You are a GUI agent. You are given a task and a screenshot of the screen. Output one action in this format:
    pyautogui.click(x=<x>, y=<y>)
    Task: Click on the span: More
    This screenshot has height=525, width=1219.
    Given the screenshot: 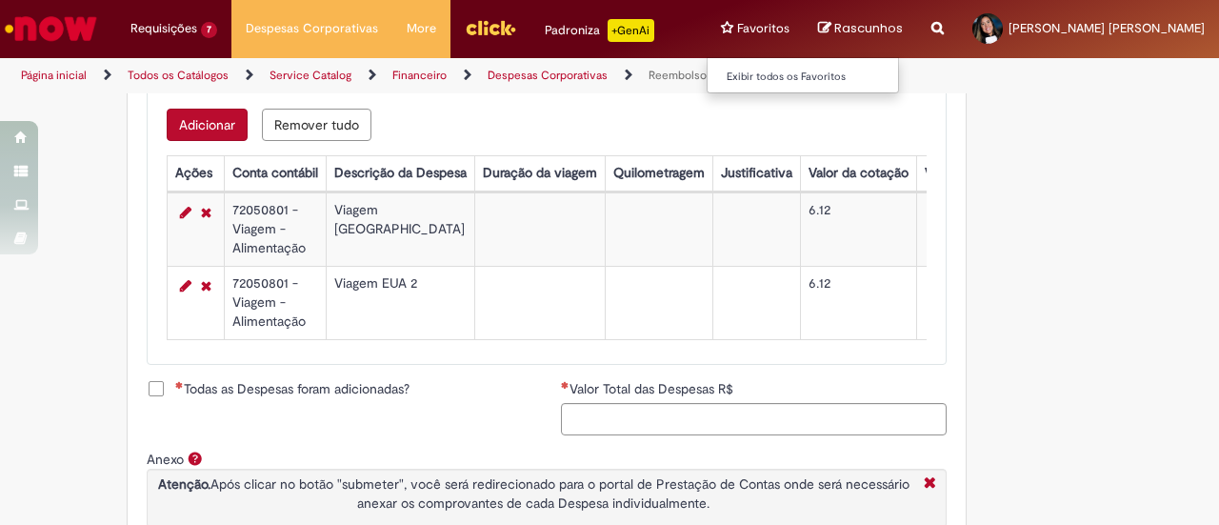 What is the action you would take?
    pyautogui.click(x=421, y=29)
    